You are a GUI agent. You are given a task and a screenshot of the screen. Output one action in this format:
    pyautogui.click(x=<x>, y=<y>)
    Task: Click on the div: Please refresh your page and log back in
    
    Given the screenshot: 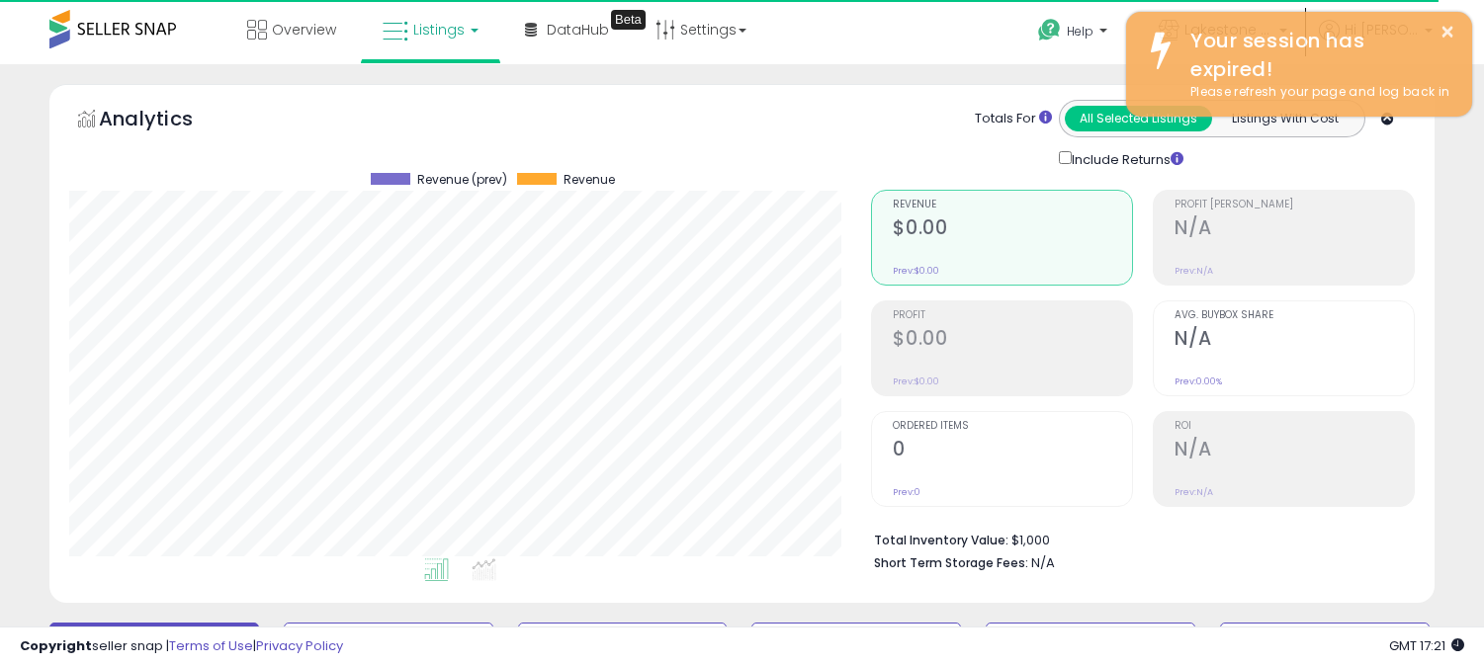 What is the action you would take?
    pyautogui.click(x=1316, y=92)
    